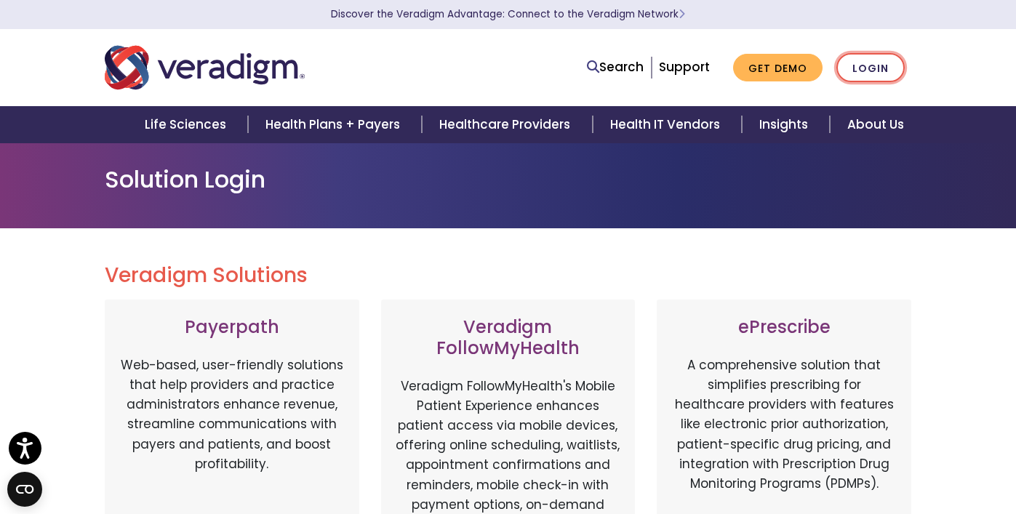 This screenshot has height=514, width=1016. Describe the element at coordinates (508, 14) in the screenshot. I see `a: Discover the Veradigm Advantage: Connect to the Veradigm NetworkLearn More` at that location.